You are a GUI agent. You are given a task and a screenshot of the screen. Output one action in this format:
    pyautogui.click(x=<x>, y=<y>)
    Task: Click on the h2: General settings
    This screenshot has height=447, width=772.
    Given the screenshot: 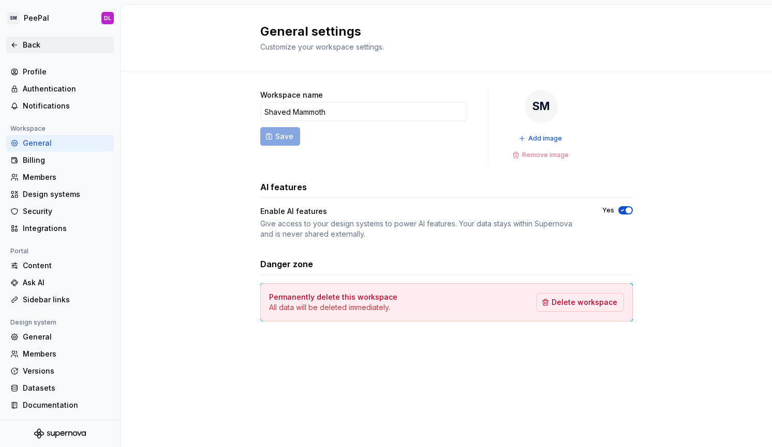 What is the action you would take?
    pyautogui.click(x=440, y=32)
    